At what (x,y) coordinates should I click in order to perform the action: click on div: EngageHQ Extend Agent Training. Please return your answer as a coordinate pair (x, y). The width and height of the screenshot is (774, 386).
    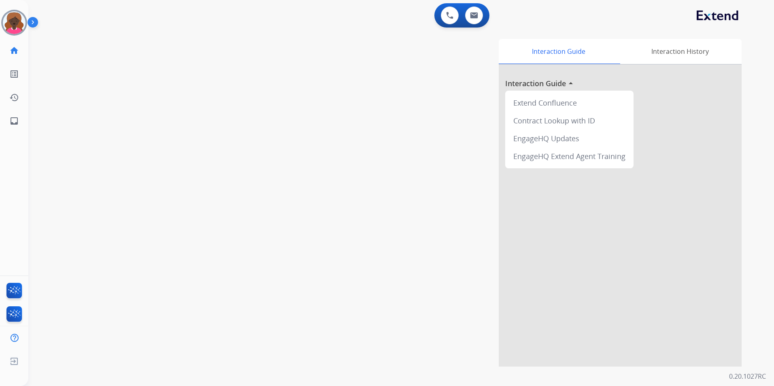
    Looking at the image, I should click on (569, 156).